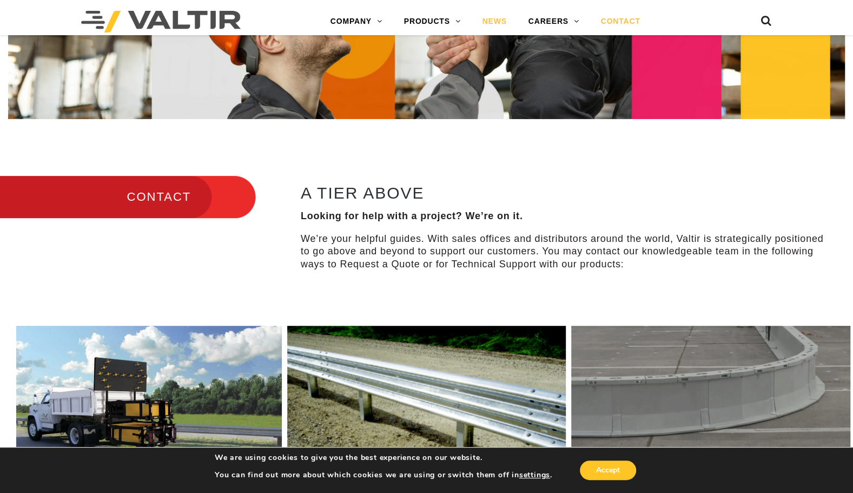  Describe the element at coordinates (384, 458) in the screenshot. I see `p: We are using cookies to give you the best experience on our website.` at that location.